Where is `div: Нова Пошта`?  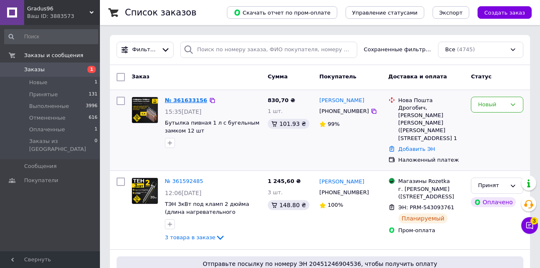 div: Нова Пошта is located at coordinates (431, 100).